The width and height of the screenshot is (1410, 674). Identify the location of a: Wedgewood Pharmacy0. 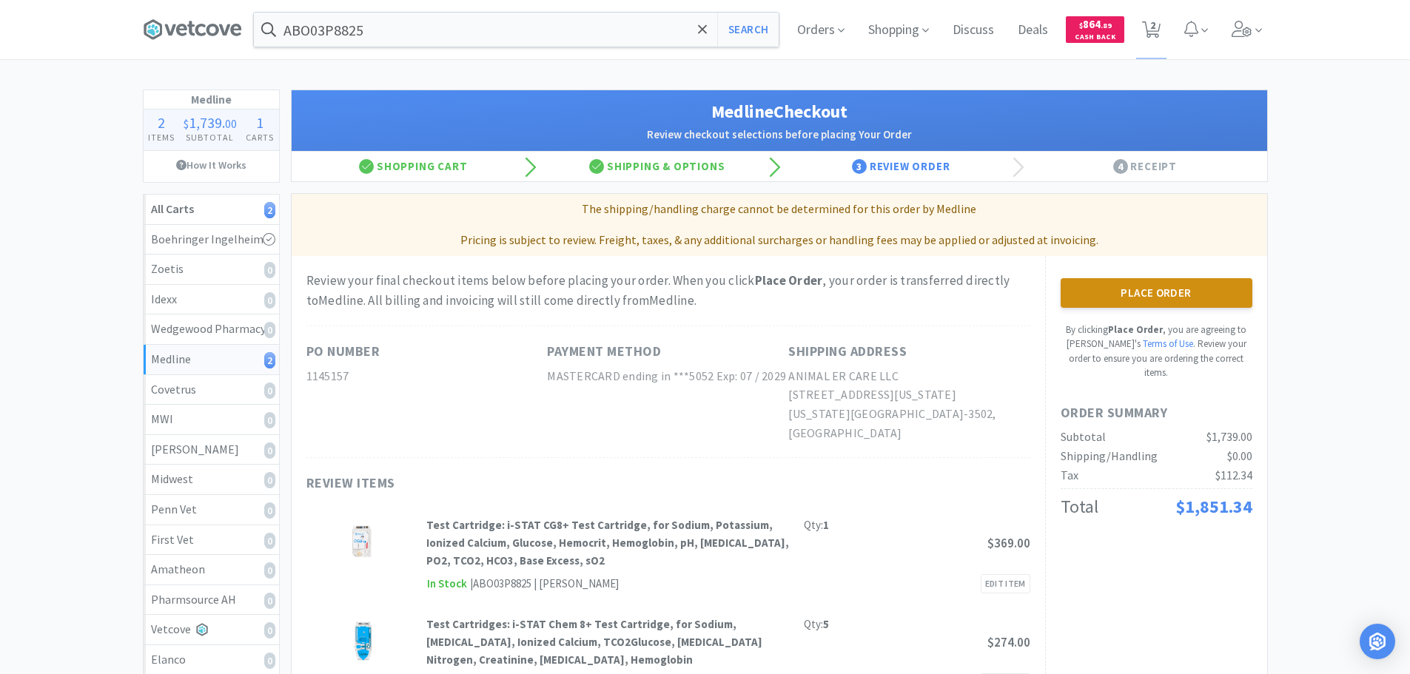
(211, 329).